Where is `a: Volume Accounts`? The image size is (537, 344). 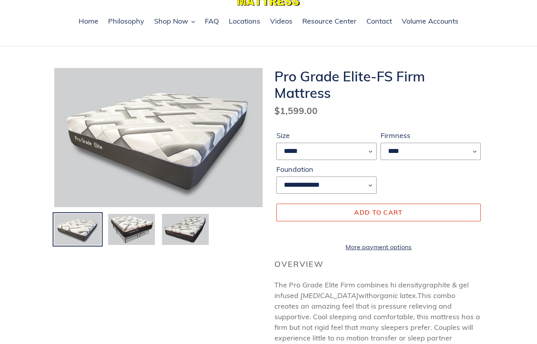
a: Volume Accounts is located at coordinates (430, 22).